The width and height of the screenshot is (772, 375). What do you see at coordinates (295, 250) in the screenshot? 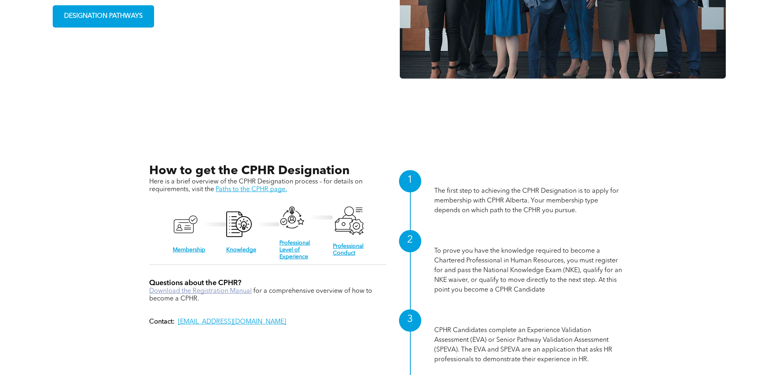
I see `a: Professional Level of Experience` at bounding box center [295, 250].